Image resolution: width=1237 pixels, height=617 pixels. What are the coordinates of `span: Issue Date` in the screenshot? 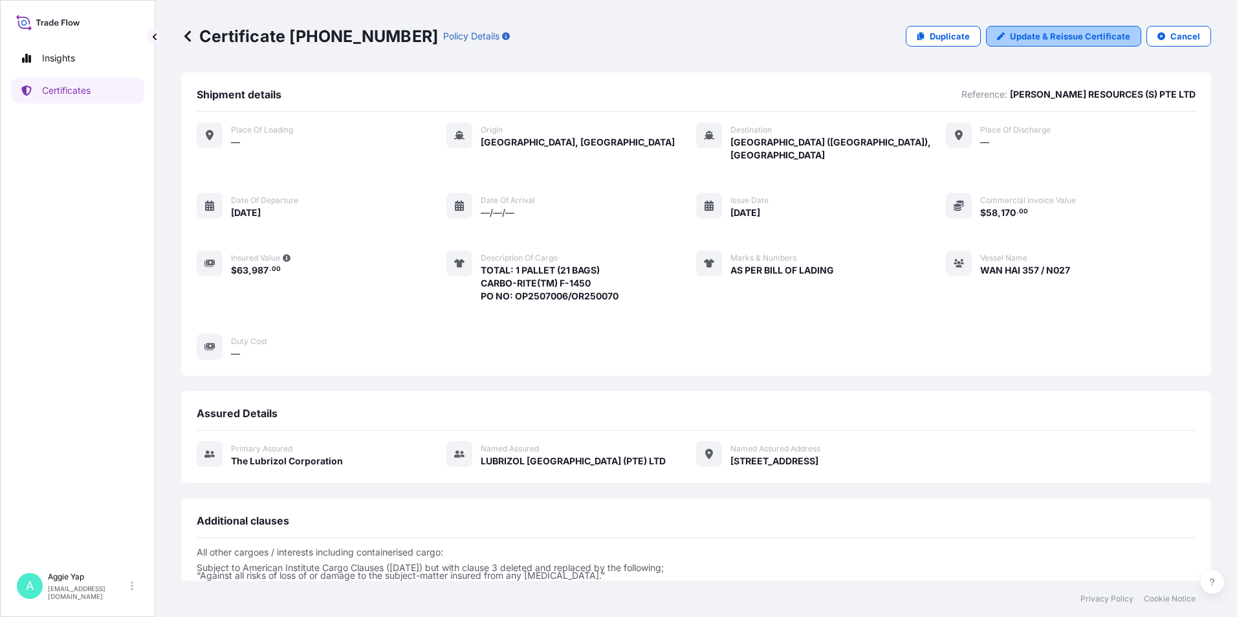 It's located at (749, 201).